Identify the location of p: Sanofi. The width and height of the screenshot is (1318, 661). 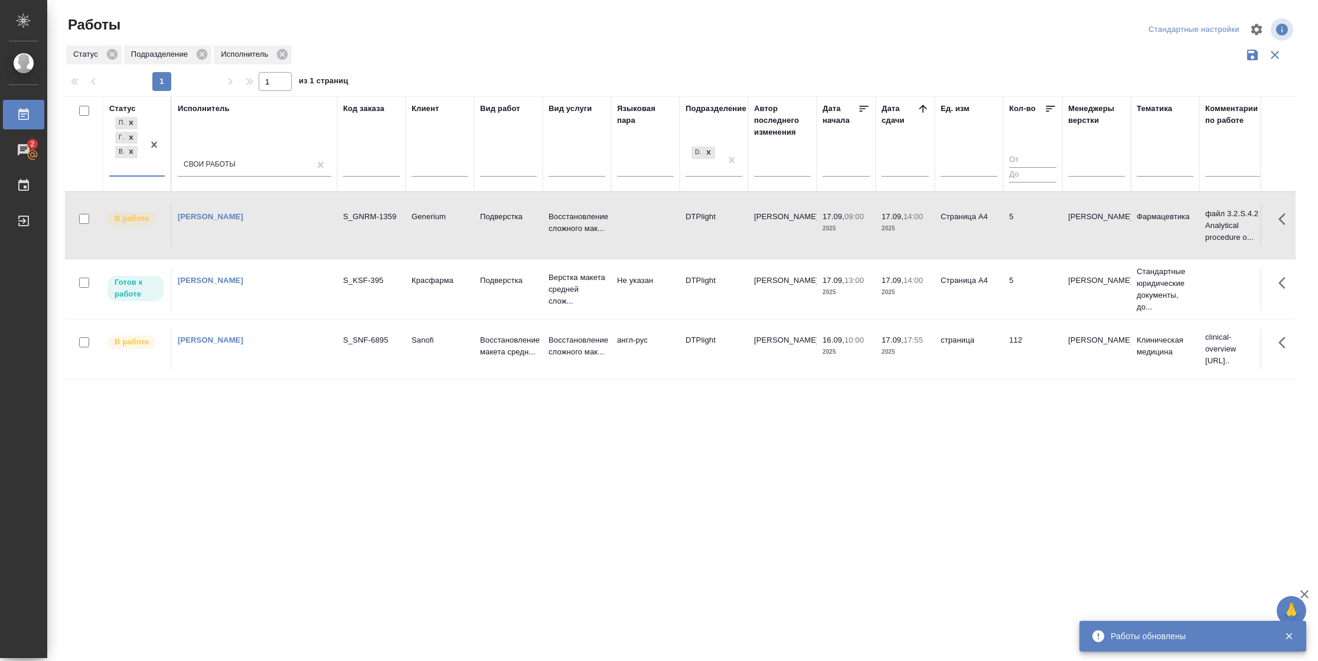
(440, 340).